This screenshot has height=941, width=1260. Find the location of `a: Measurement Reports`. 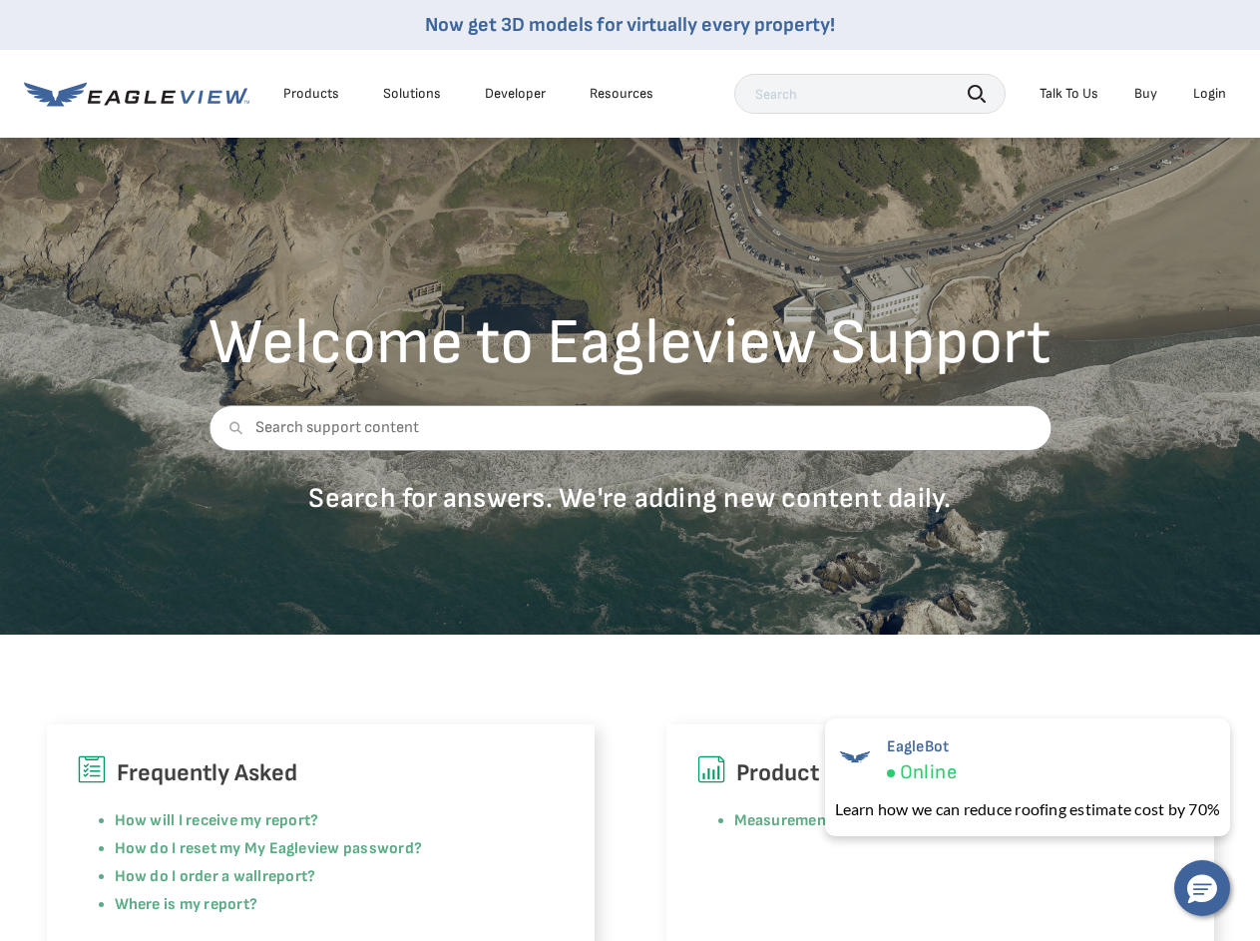

a: Measurement Reports is located at coordinates (814, 820).